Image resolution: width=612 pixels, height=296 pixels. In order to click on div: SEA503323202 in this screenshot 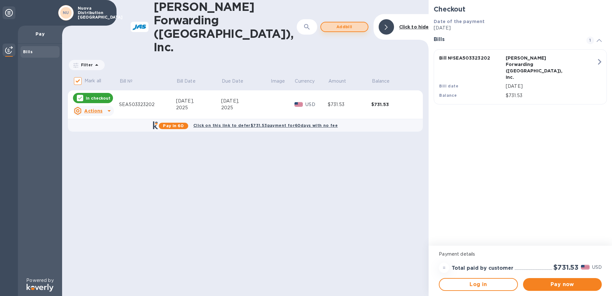, I will do `click(148, 104)`.